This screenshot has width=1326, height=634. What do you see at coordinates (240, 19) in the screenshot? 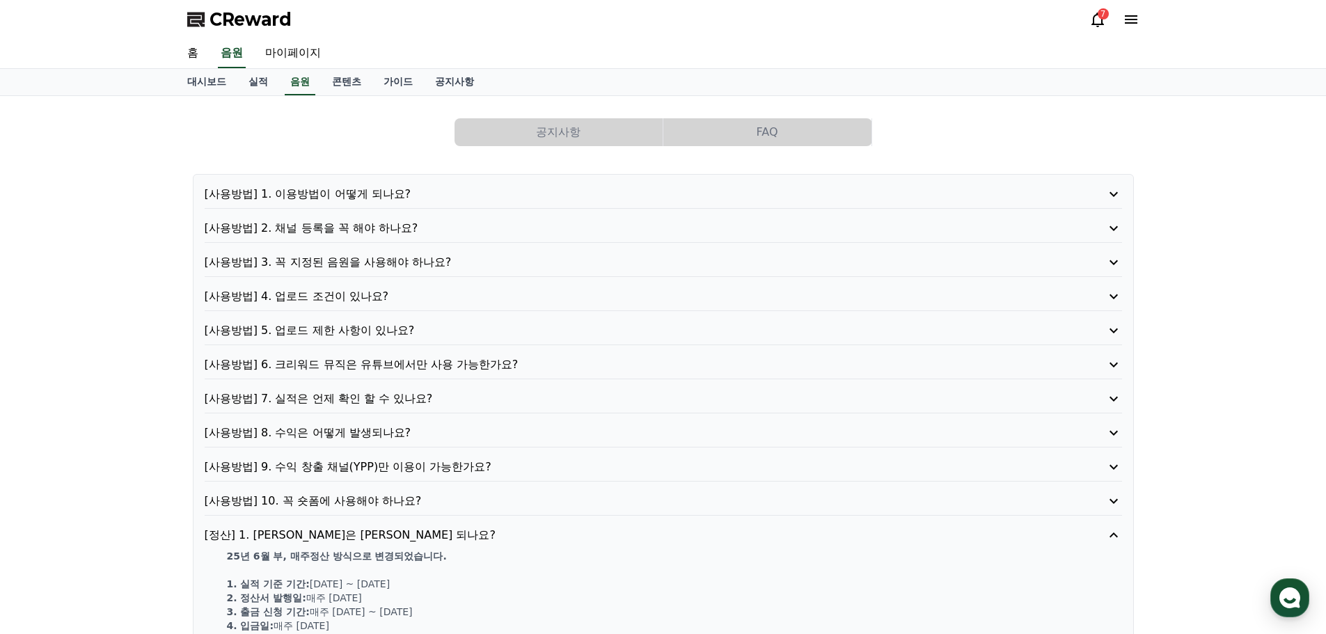
I see `a: CReward` at bounding box center [240, 19].